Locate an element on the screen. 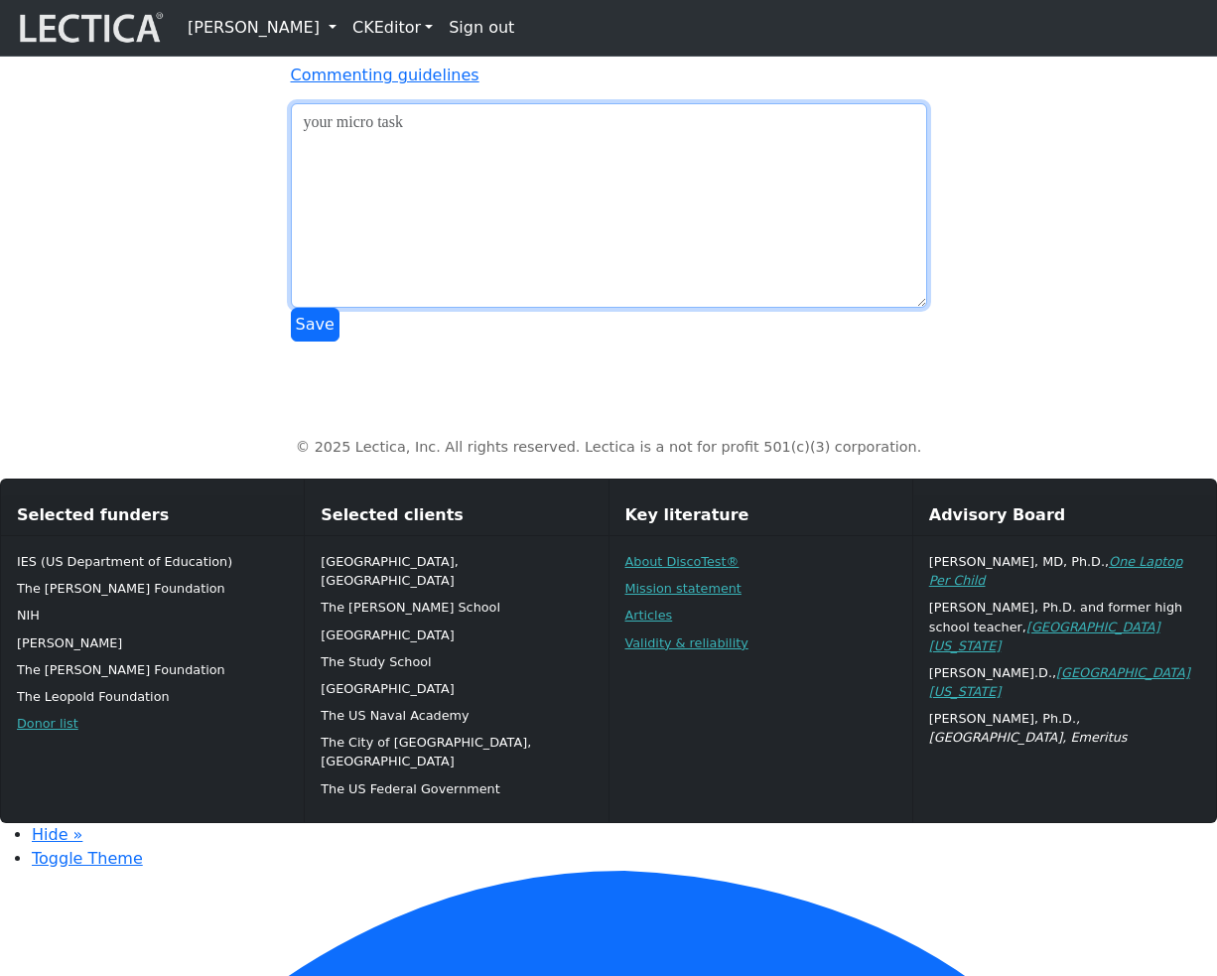 The height and width of the screenshot is (976, 1217). div: Key literature is located at coordinates (760, 515).